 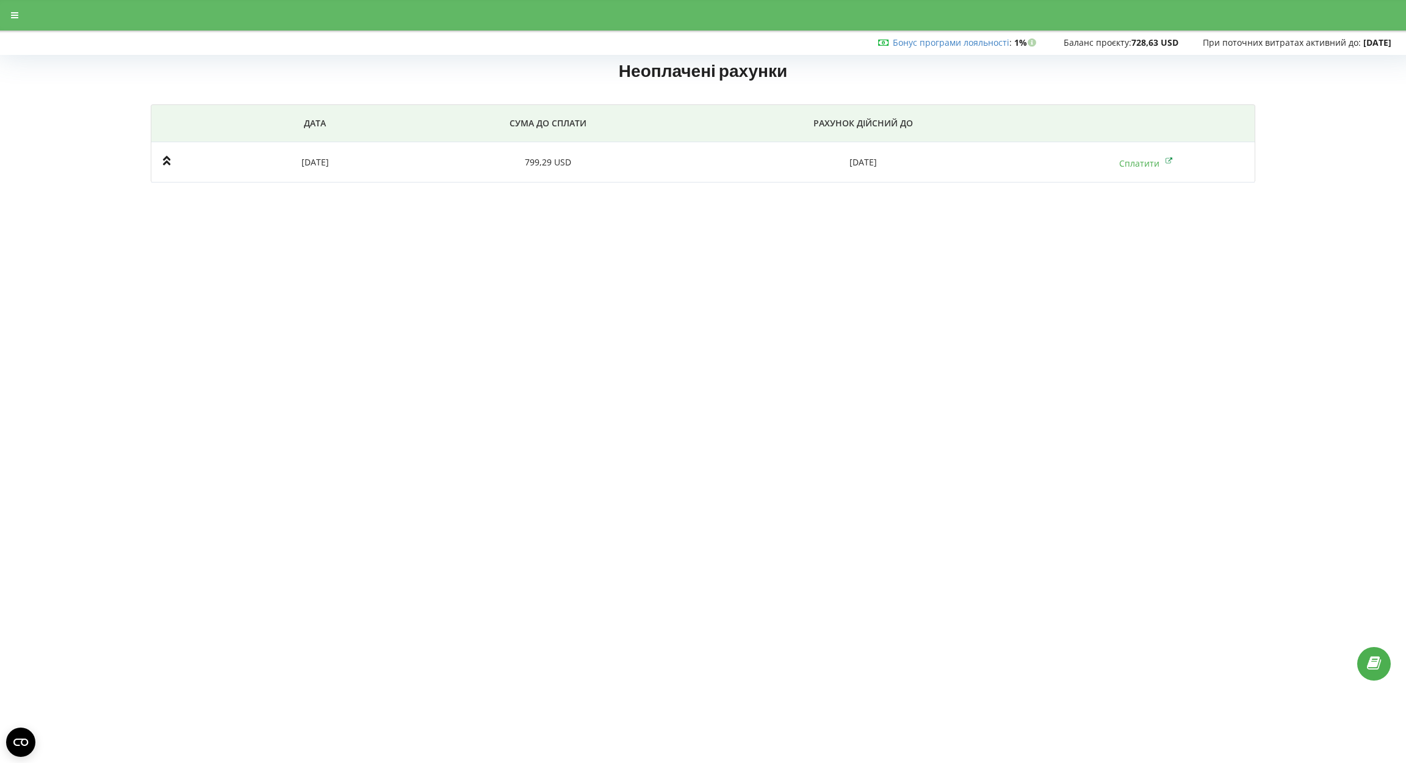 What do you see at coordinates (1026, 42) in the screenshot?
I see `strong: 1%` at bounding box center [1026, 42].